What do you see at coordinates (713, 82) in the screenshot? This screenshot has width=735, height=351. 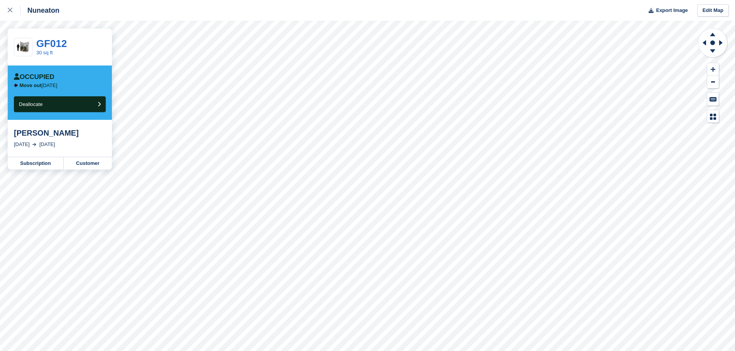 I see `button: Zoom Out` at bounding box center [713, 82].